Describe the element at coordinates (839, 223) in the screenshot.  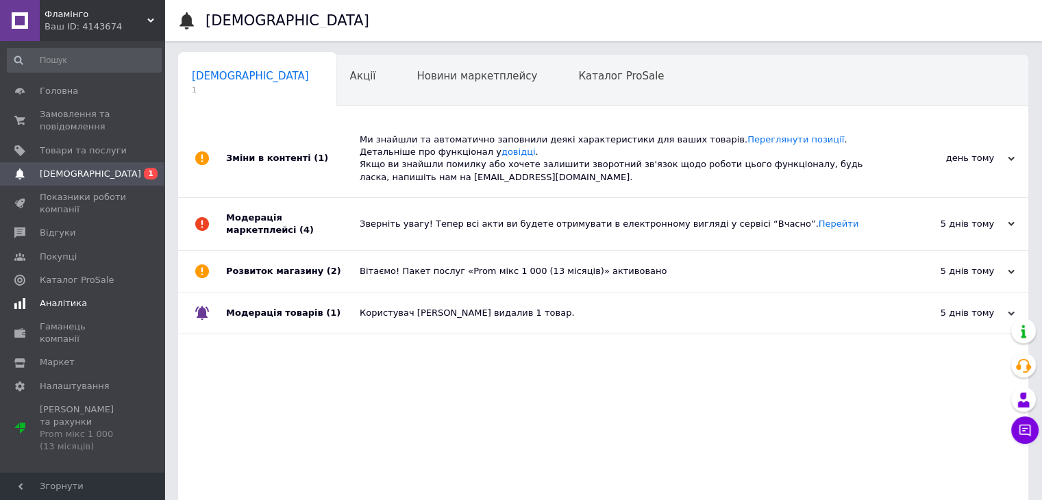
I see `a: Перейти` at that location.